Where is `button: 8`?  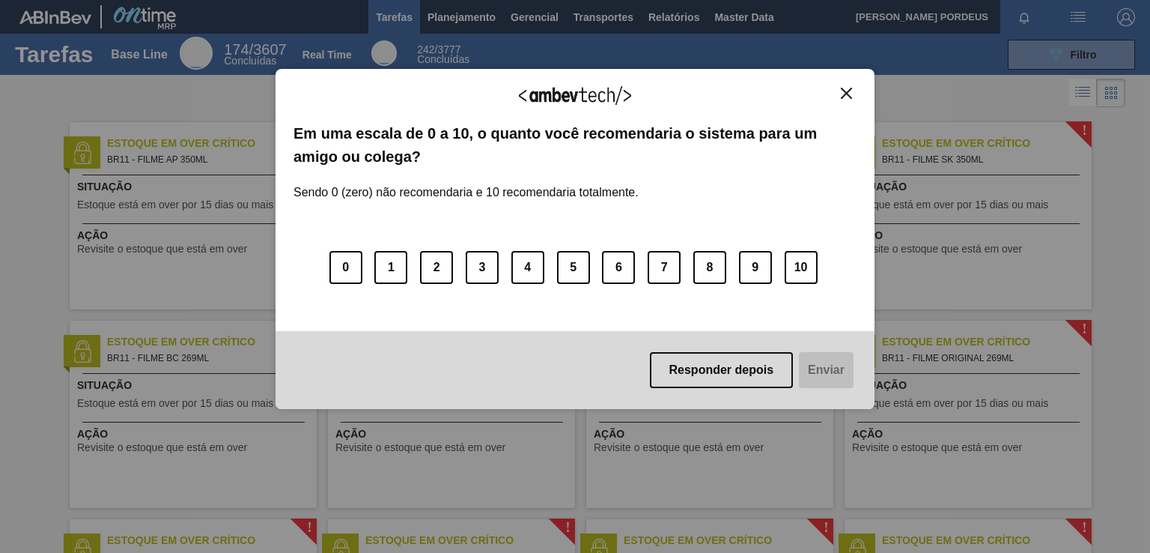 button: 8 is located at coordinates (710, 267).